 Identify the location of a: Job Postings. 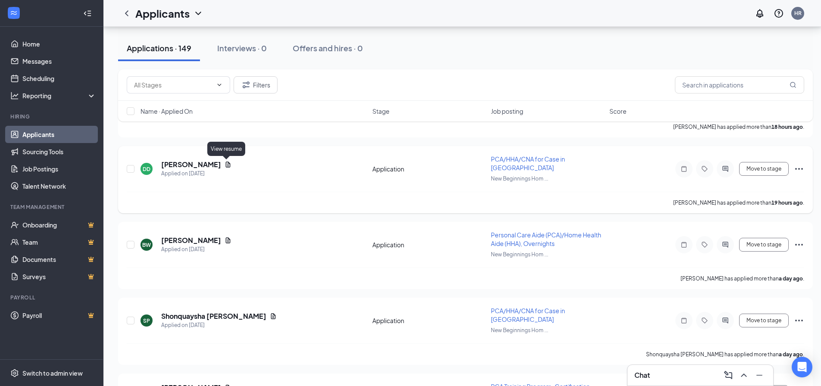
(59, 169).